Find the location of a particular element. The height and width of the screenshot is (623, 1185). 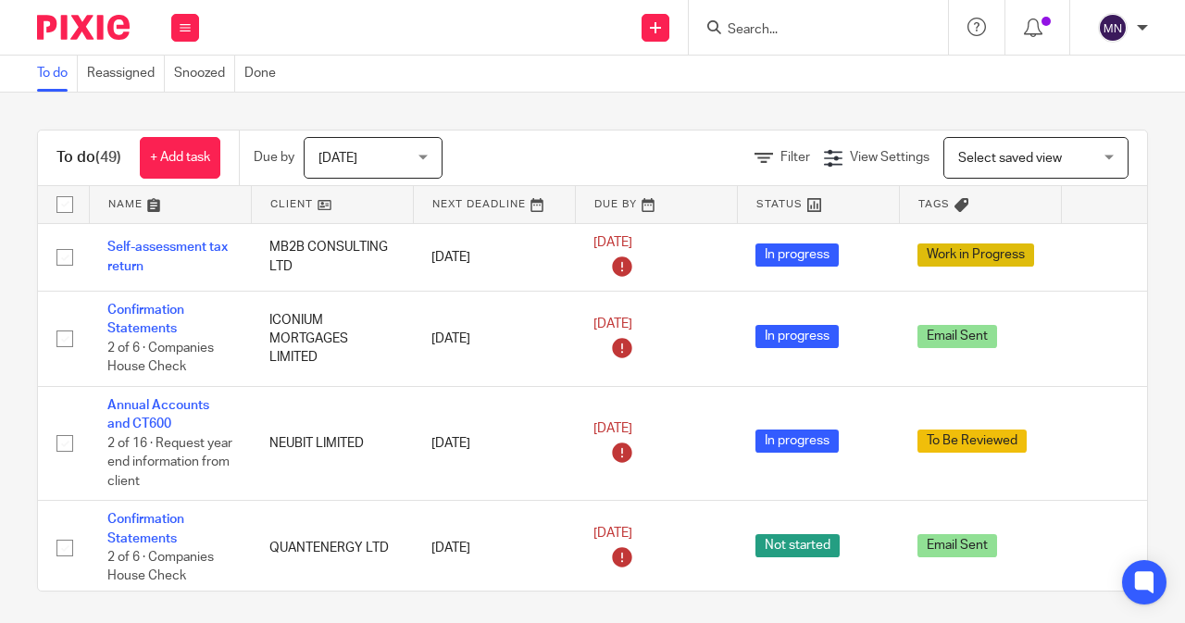

img: svg%3E is located at coordinates (1113, 28).